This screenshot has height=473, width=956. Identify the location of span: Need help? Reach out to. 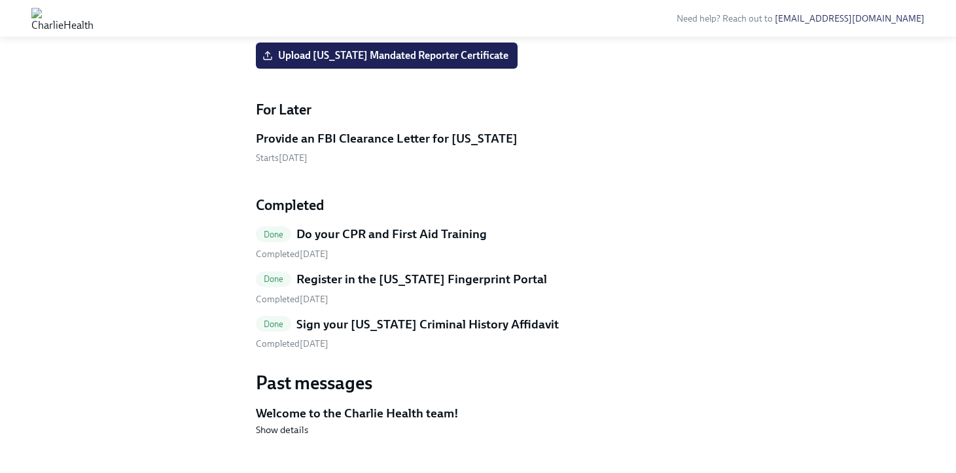
(800, 18).